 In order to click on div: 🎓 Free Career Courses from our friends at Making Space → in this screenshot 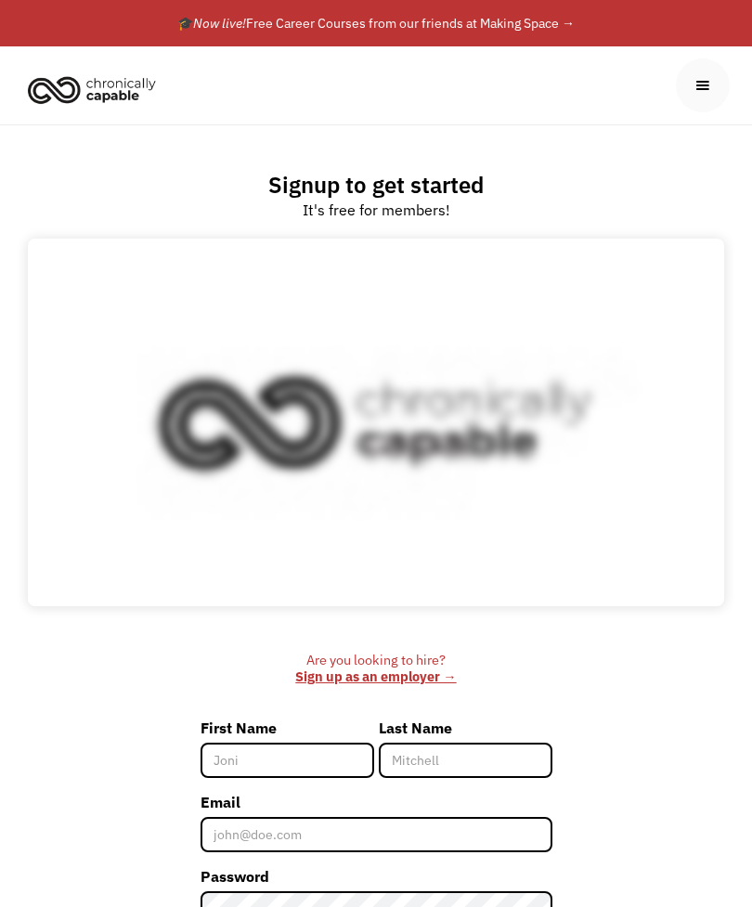, I will do `click(376, 23)`.